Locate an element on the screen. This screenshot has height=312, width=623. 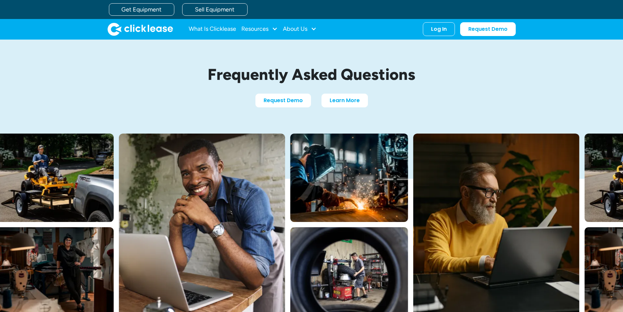
img: A welder in a large mask working on a large pipe is located at coordinates (349, 178).